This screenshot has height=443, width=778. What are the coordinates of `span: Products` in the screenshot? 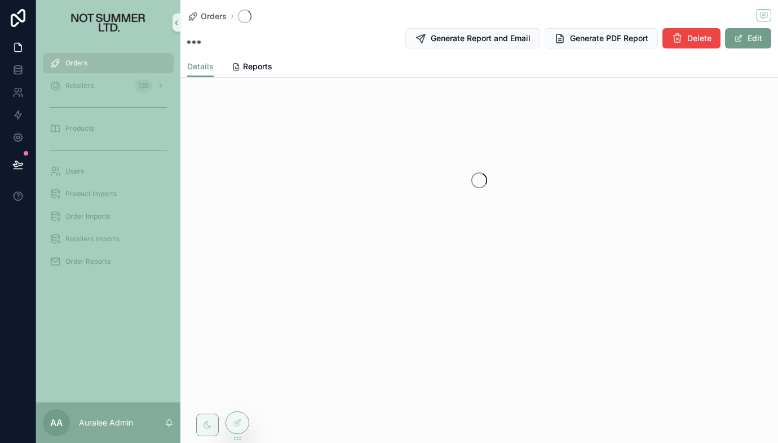 It's located at (79, 129).